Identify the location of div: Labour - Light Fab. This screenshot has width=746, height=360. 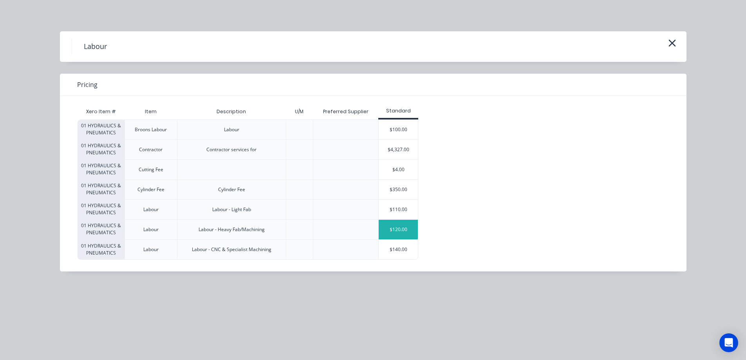
(231, 209).